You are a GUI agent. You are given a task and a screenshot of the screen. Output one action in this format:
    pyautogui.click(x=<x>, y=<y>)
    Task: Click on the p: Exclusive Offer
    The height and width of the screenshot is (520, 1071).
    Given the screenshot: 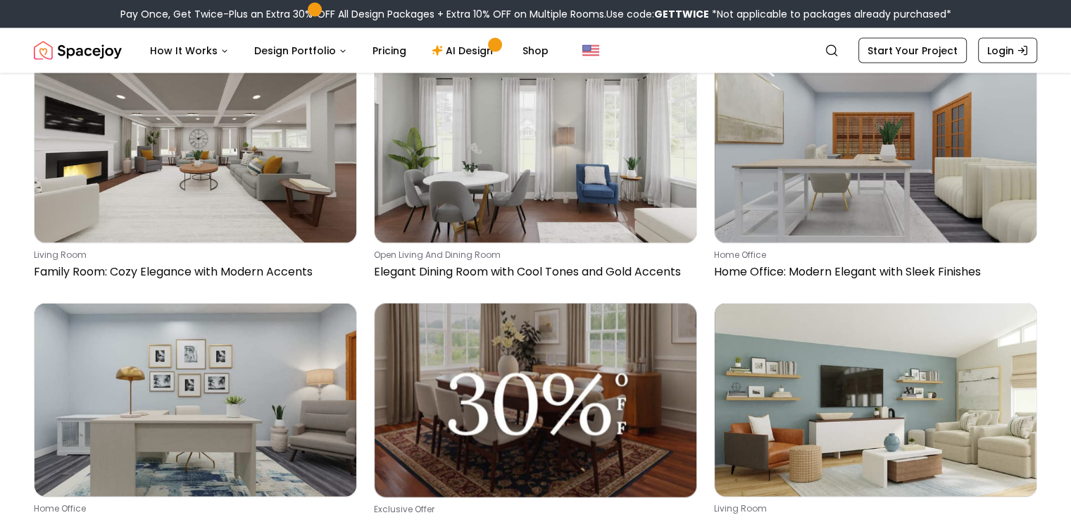 What is the action you would take?
    pyautogui.click(x=533, y=509)
    